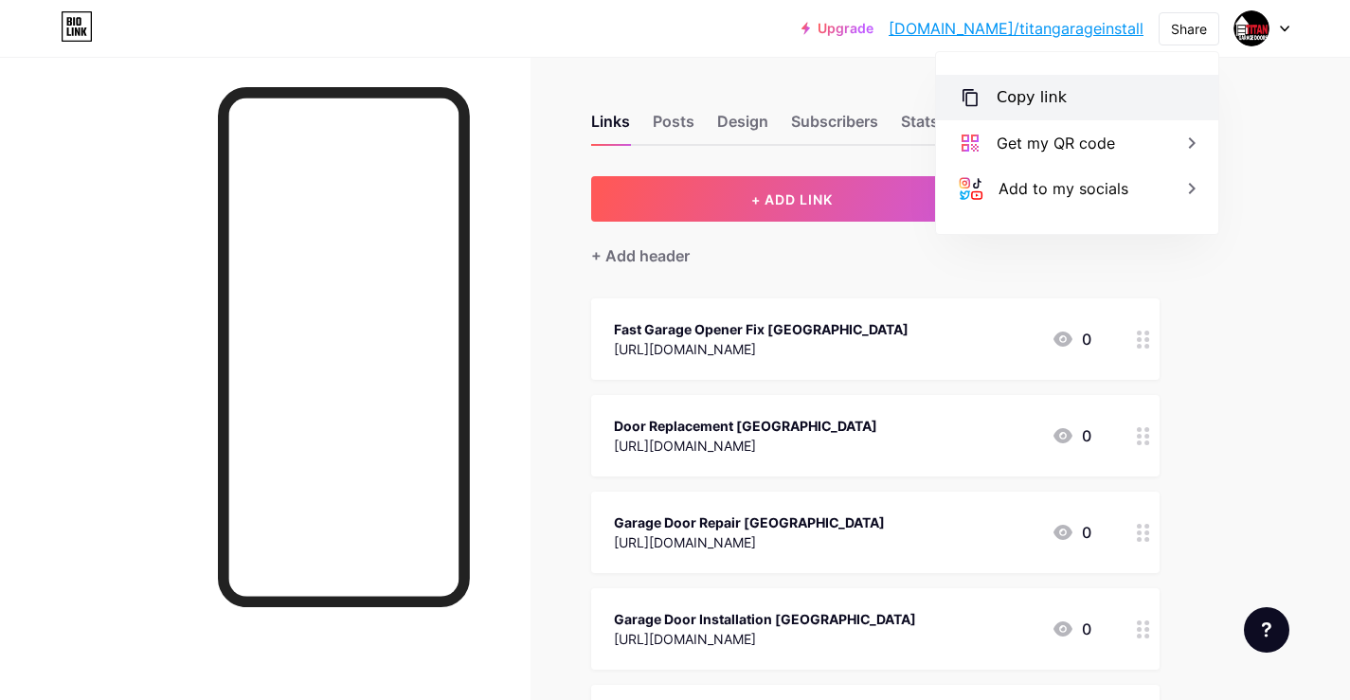 Image resolution: width=1350 pixels, height=700 pixels. I want to click on a: Upgrade, so click(838, 28).